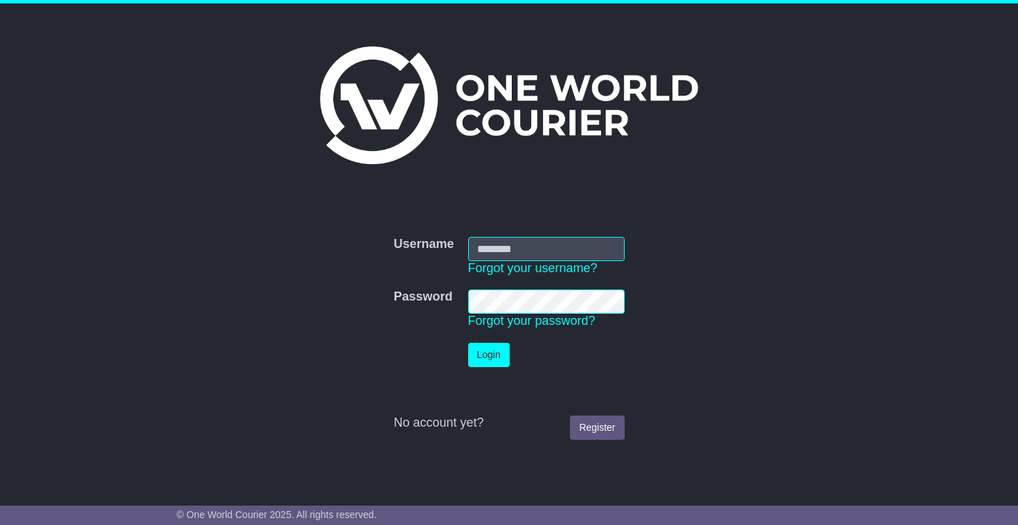  What do you see at coordinates (533, 268) in the screenshot?
I see `a: Forgot your username?` at bounding box center [533, 268].